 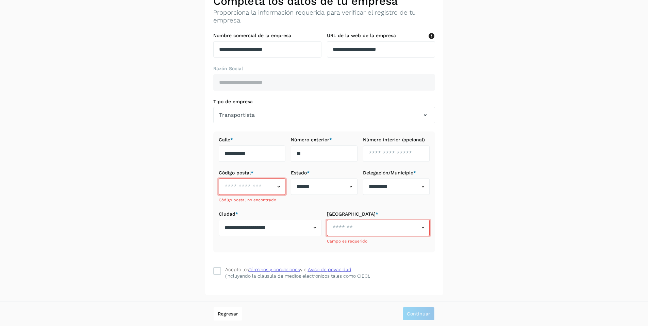 What do you see at coordinates (288, 269) in the screenshot?
I see `div: Acepto los y el` at bounding box center [288, 269].